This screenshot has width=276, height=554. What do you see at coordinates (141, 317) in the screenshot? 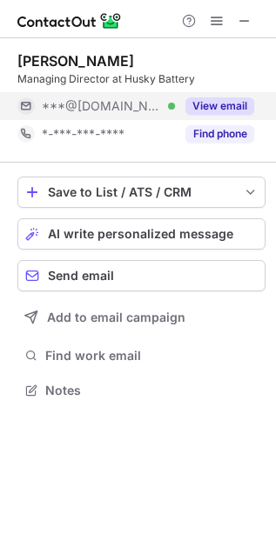
I see `button: Add to email campaign` at bounding box center [141, 317].